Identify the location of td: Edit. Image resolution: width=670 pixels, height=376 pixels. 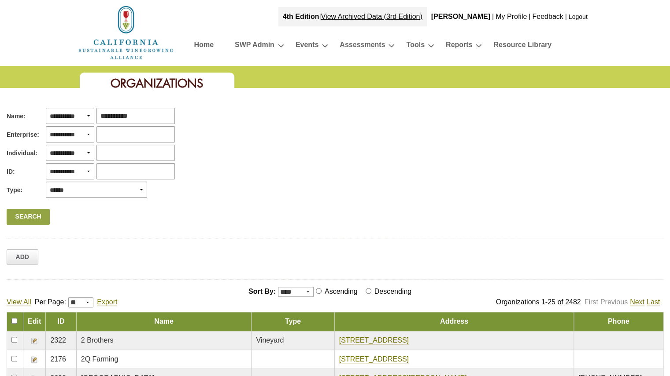
(34, 322).